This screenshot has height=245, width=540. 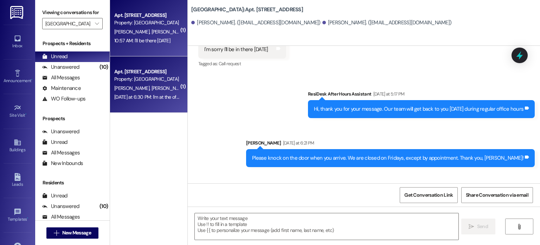 What do you see at coordinates (497, 195) in the screenshot?
I see `span: Share Conversation via email` at bounding box center [497, 195].